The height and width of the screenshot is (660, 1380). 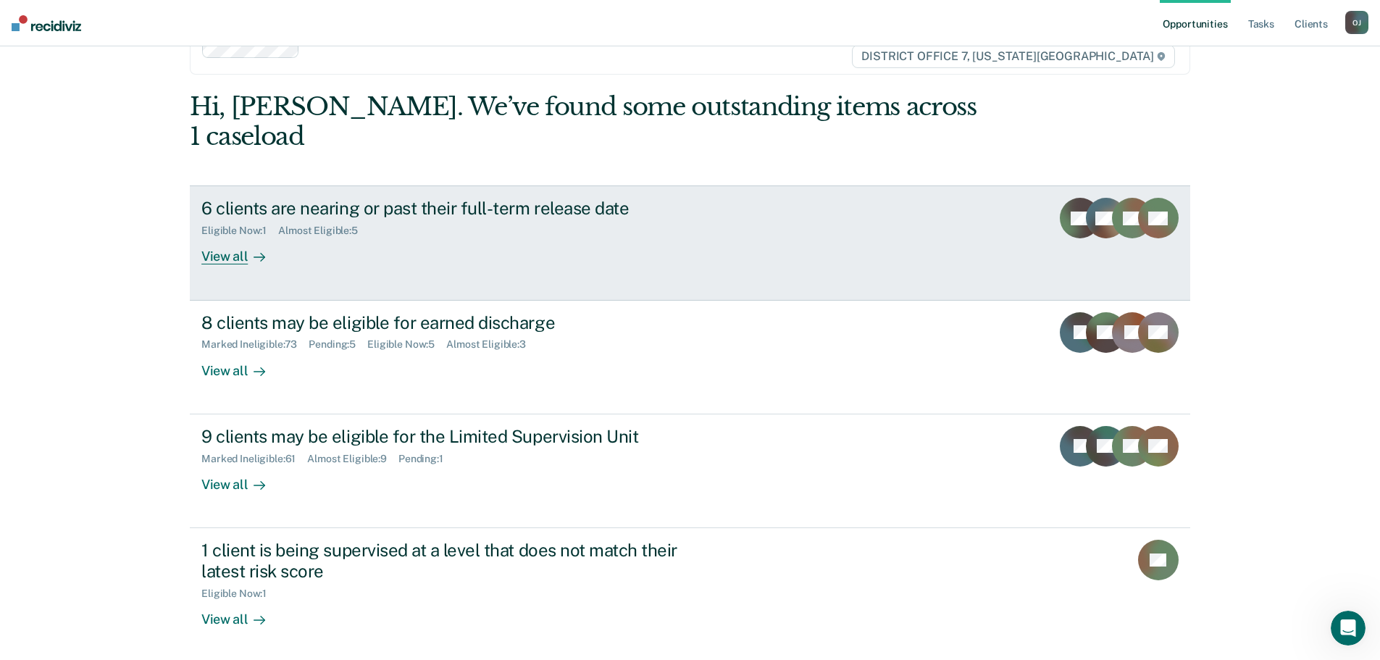 What do you see at coordinates (690, 243) in the screenshot?
I see `a: 6 clients are nearing or past their full-term release dateEligible Now:1Almost Eligible:5View all` at bounding box center [690, 243].